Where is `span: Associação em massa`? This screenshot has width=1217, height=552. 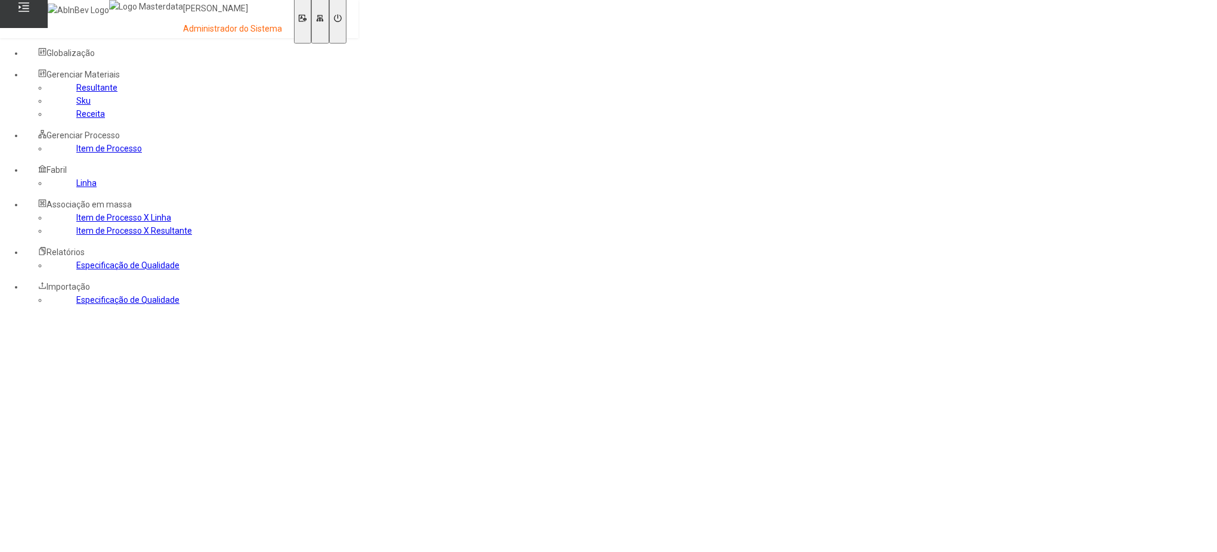 span: Associação em massa is located at coordinates (89, 205).